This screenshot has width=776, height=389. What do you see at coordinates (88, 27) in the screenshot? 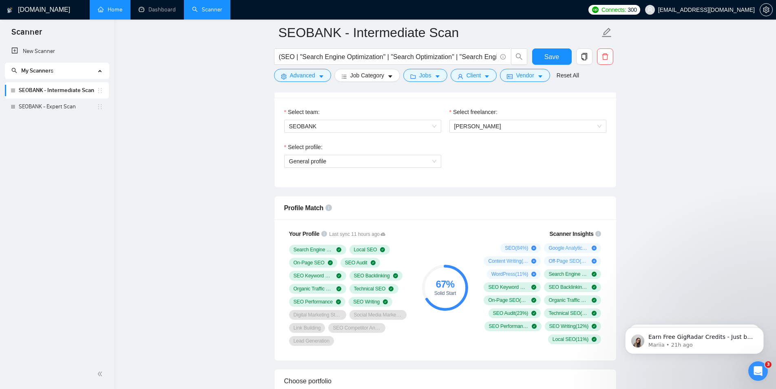
I see `p: Earn Free GigRadar Credits - Just by Sharing Your Story! 💬 Want more credits for sending proposal...` at bounding box center [88, 27].